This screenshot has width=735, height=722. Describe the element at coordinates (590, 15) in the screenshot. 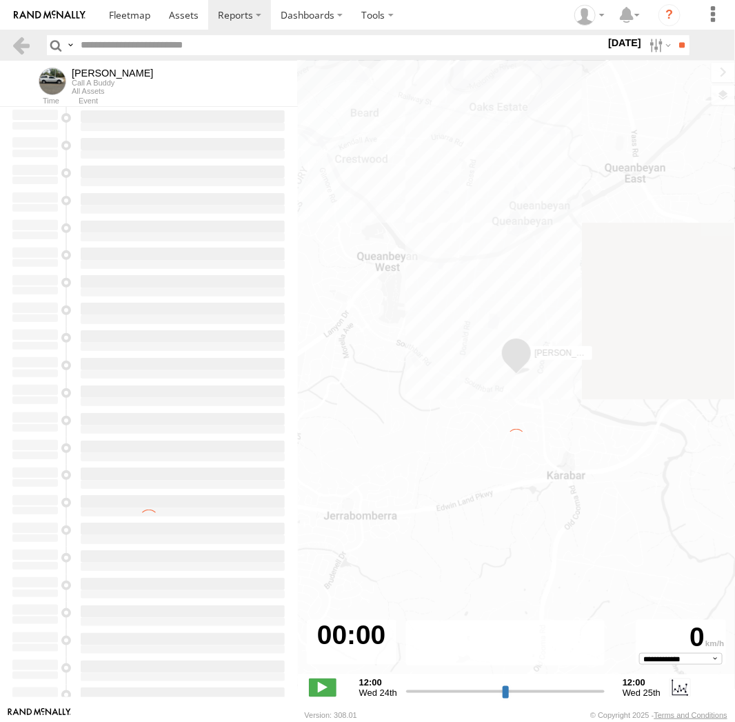

I see `div: Helen Mason` at that location.